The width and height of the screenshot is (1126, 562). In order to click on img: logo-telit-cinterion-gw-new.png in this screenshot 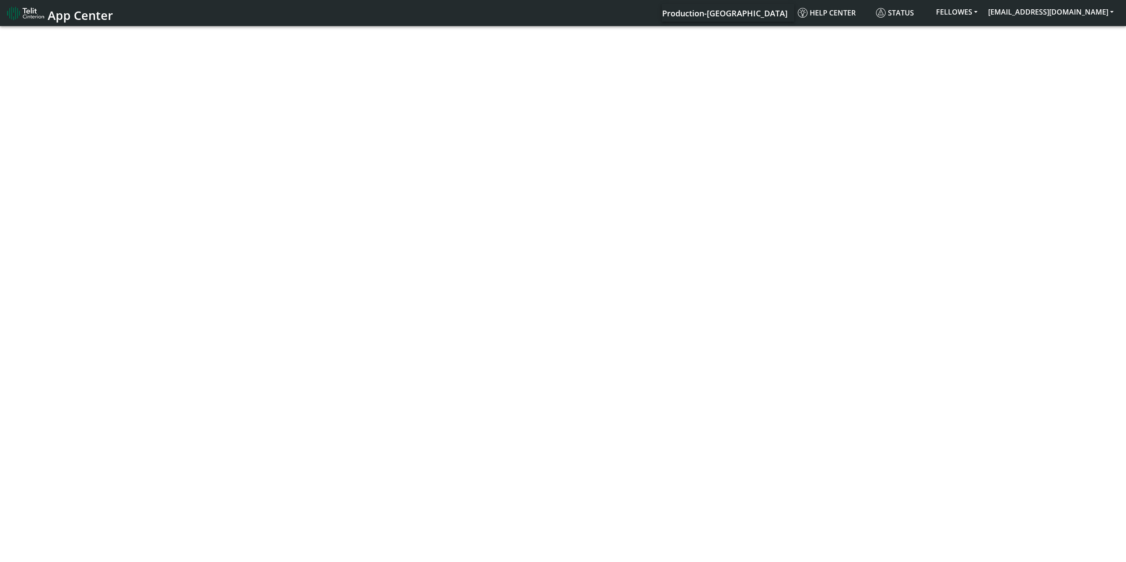, I will do `click(26, 13)`.